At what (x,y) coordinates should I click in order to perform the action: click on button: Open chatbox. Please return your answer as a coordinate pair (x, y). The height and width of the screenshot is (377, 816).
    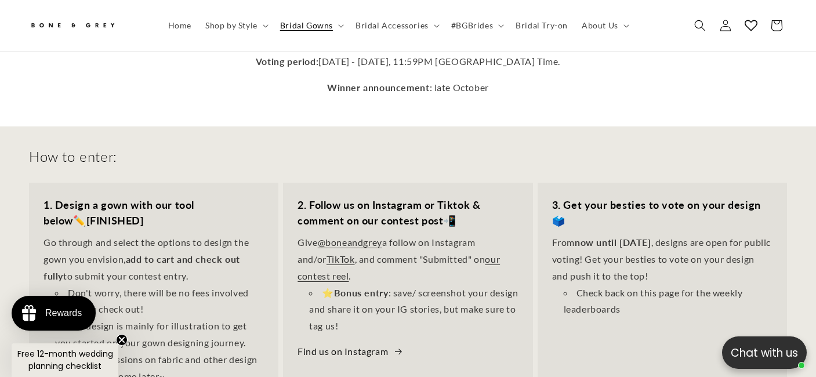
    Looking at the image, I should click on (764, 353).